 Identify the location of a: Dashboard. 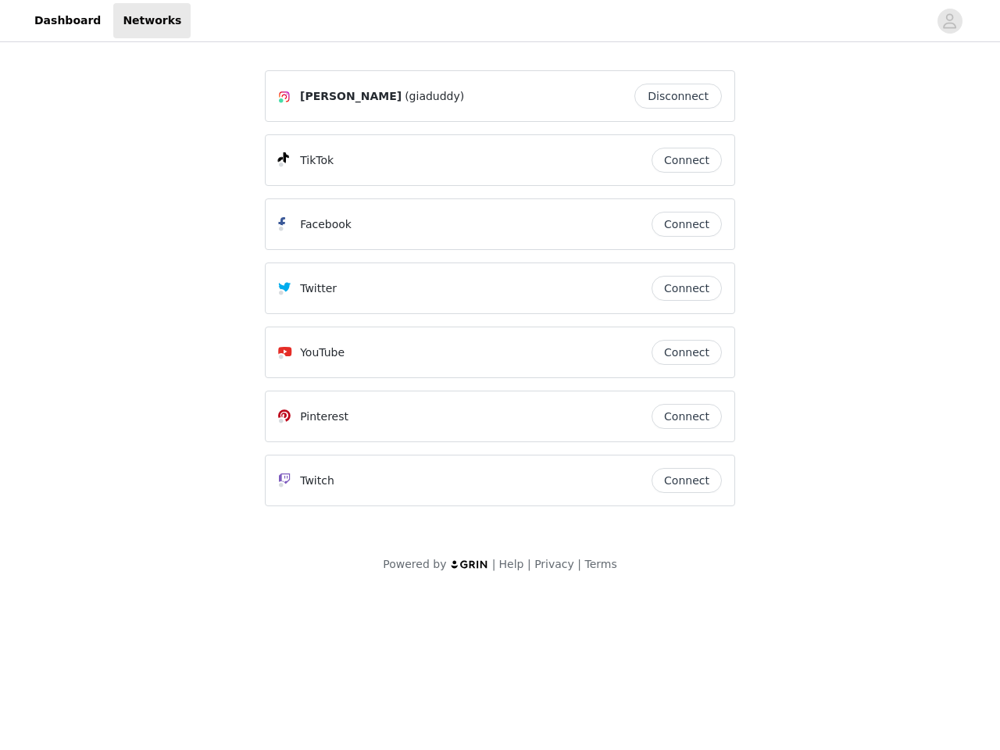
(67, 20).